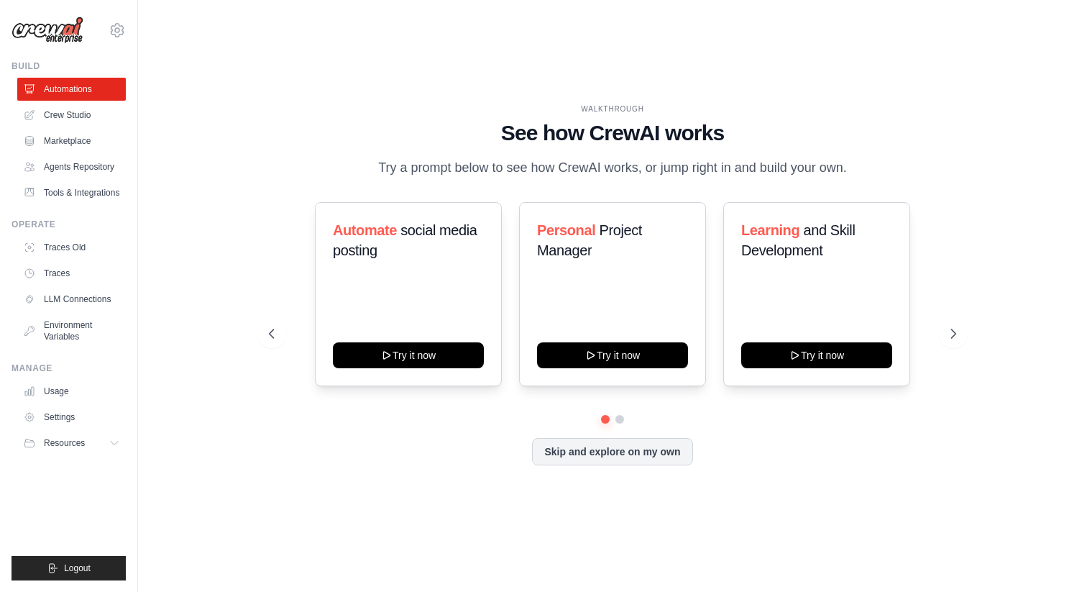 This screenshot has width=1087, height=592. What do you see at coordinates (71, 299) in the screenshot?
I see `a: LLM Connections` at bounding box center [71, 299].